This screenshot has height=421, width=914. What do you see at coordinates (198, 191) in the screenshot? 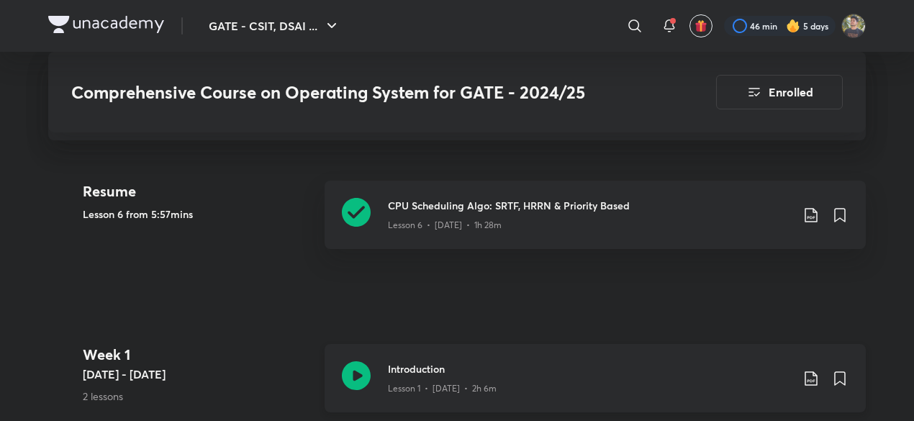
I see `h4: Resume` at bounding box center [198, 191].